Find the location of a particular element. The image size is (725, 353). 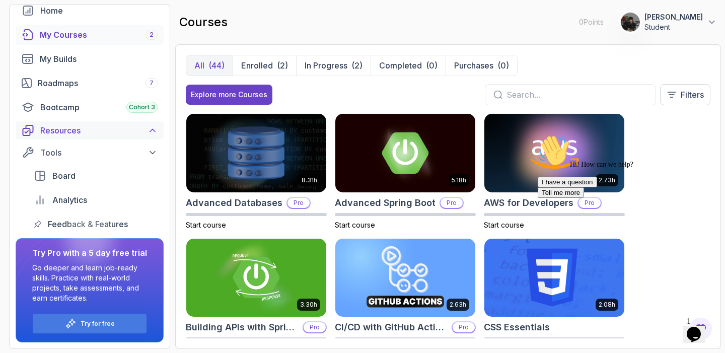

img: Advanced Spring Boot card is located at coordinates (405, 153).